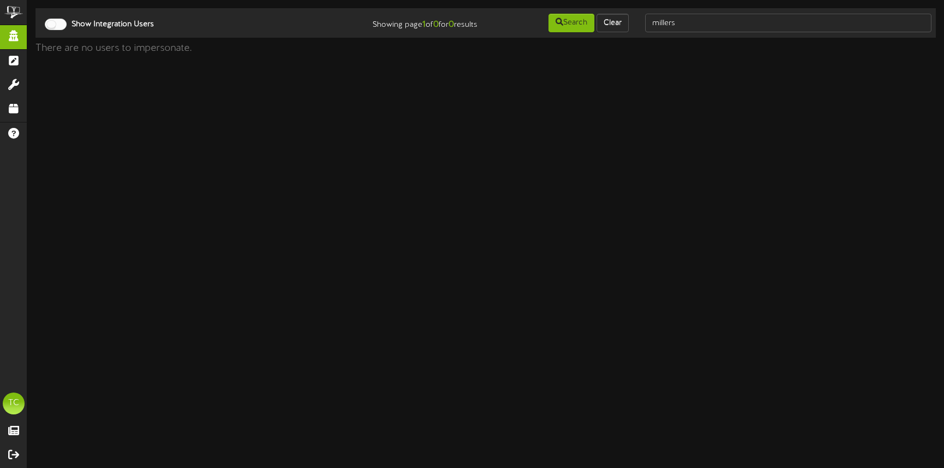 This screenshot has height=468, width=944. What do you see at coordinates (424, 25) in the screenshot?
I see `strong: 1` at bounding box center [424, 25].